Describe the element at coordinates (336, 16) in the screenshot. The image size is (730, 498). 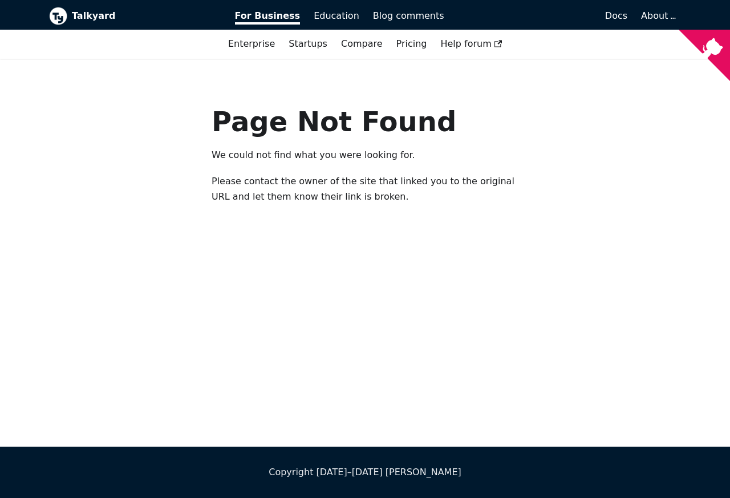
I see `a: Education` at that location.